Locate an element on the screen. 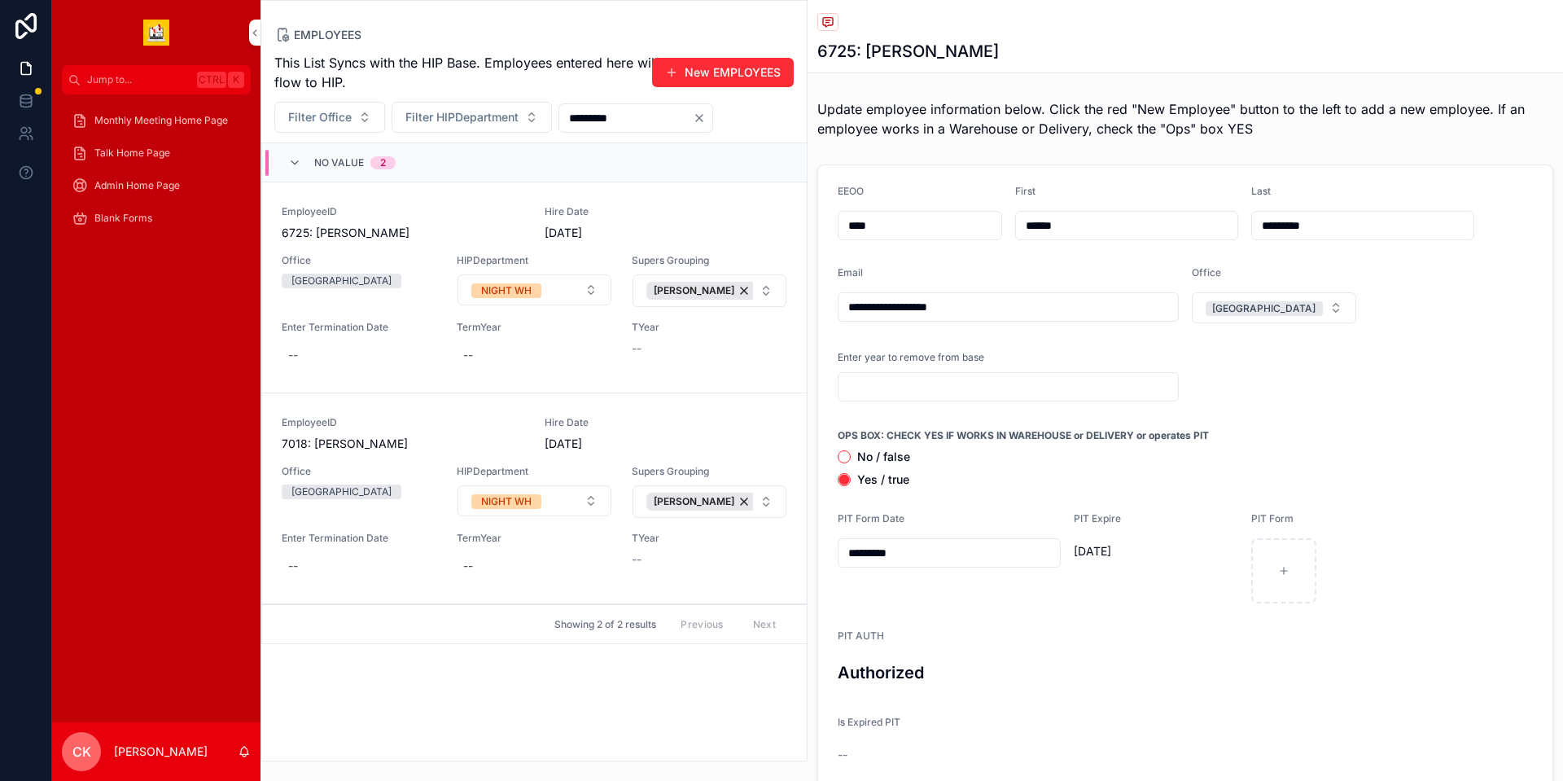 This screenshot has height=781, width=1563. span: No value is located at coordinates (339, 163).